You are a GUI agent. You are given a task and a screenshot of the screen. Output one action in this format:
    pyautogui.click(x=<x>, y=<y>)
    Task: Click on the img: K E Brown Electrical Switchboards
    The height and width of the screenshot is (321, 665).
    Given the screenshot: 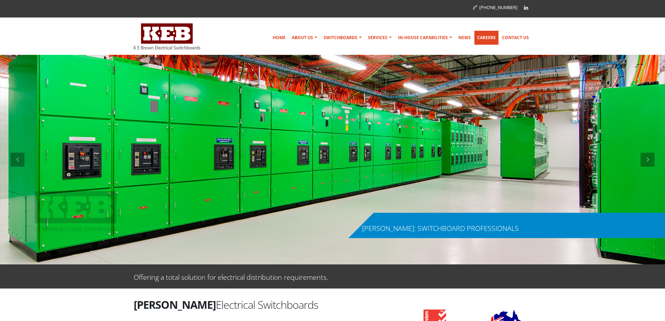 What is the action you would take?
    pyautogui.click(x=167, y=36)
    